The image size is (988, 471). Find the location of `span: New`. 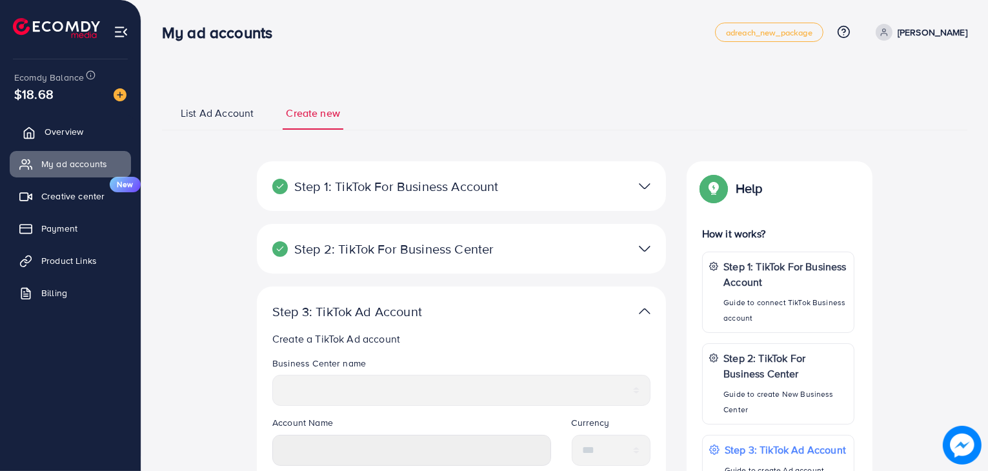

span: New is located at coordinates (125, 185).